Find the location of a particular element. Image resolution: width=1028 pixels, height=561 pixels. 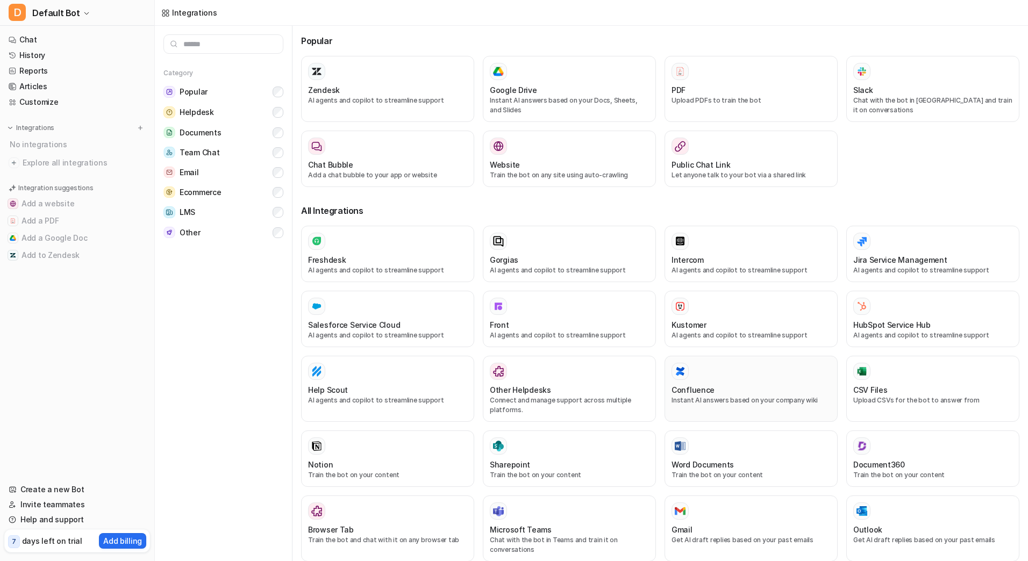

p: Chat with the bot in Teams and train it on conversations is located at coordinates (569, 545).